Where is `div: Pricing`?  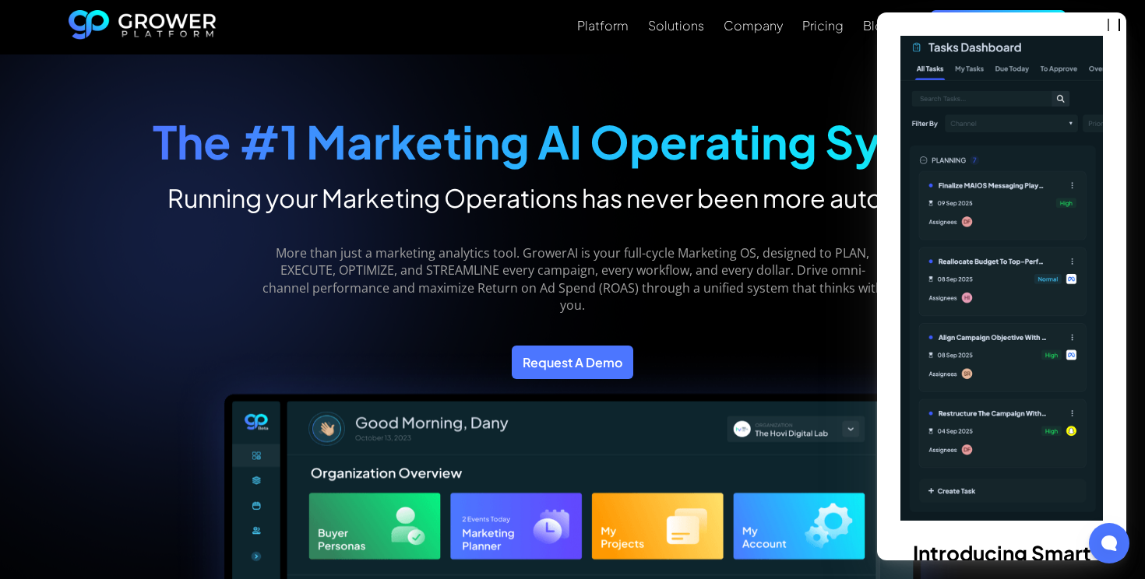 div: Pricing is located at coordinates (822, 25).